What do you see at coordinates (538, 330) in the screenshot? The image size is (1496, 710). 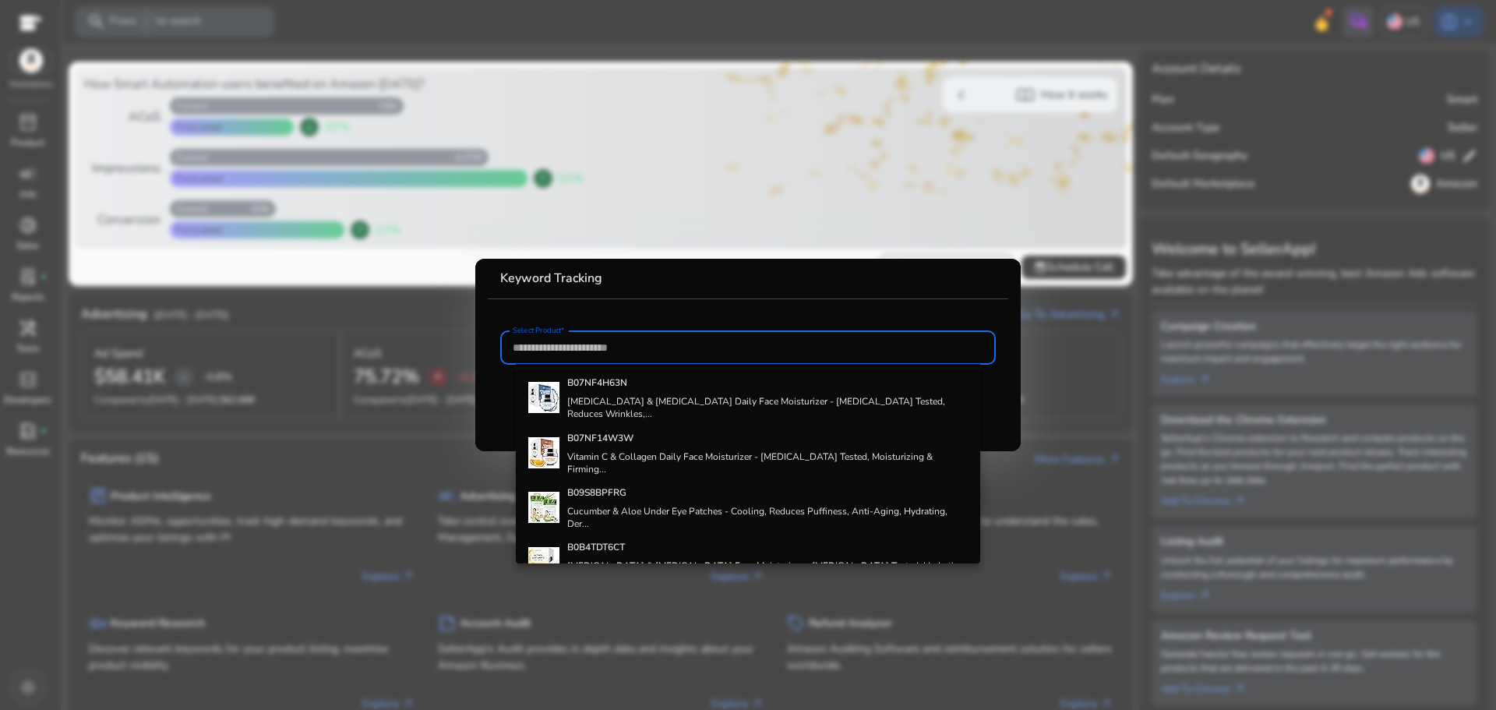 I see `mat-label: Select Product*` at bounding box center [538, 330].